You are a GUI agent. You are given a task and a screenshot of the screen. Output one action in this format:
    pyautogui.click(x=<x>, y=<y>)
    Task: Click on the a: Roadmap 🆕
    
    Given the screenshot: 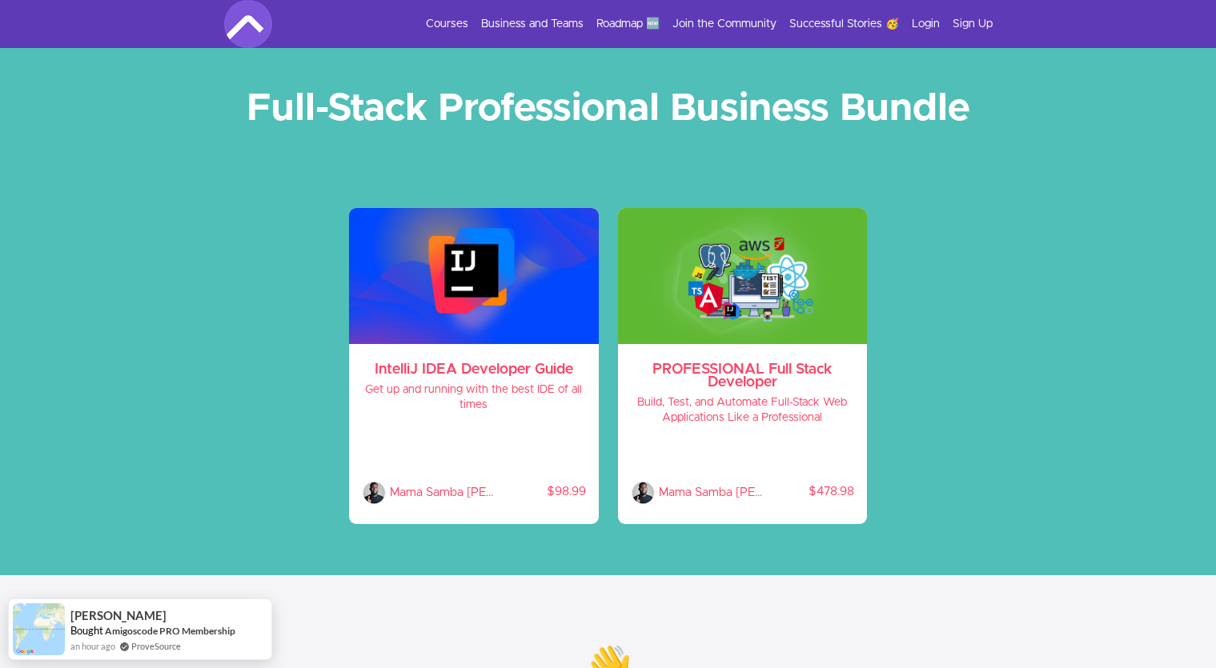 What is the action you would take?
    pyautogui.click(x=627, y=24)
    